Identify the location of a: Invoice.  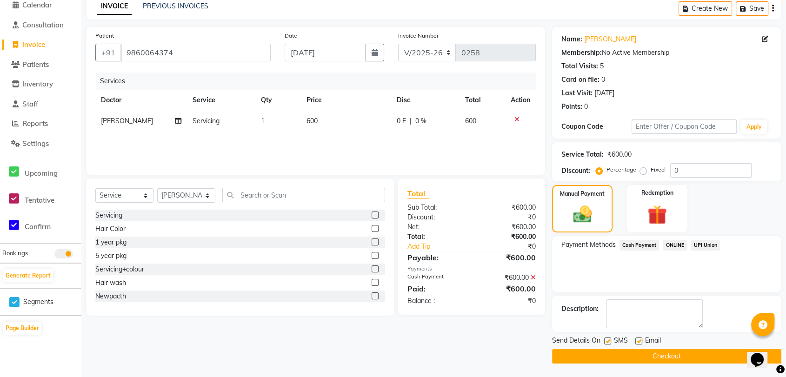
(40, 45).